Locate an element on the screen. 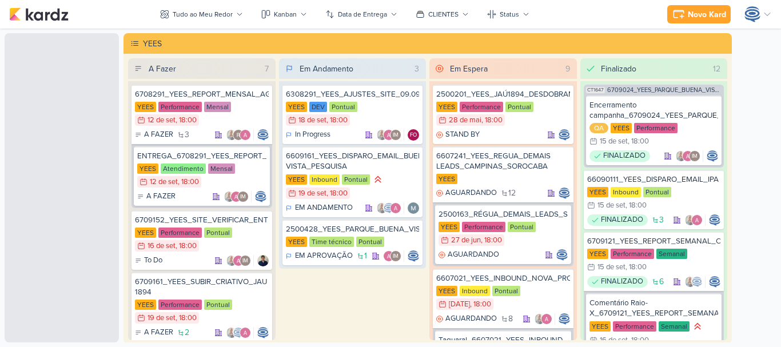 The width and height of the screenshot is (781, 347). span: CT1647 is located at coordinates (595, 90).